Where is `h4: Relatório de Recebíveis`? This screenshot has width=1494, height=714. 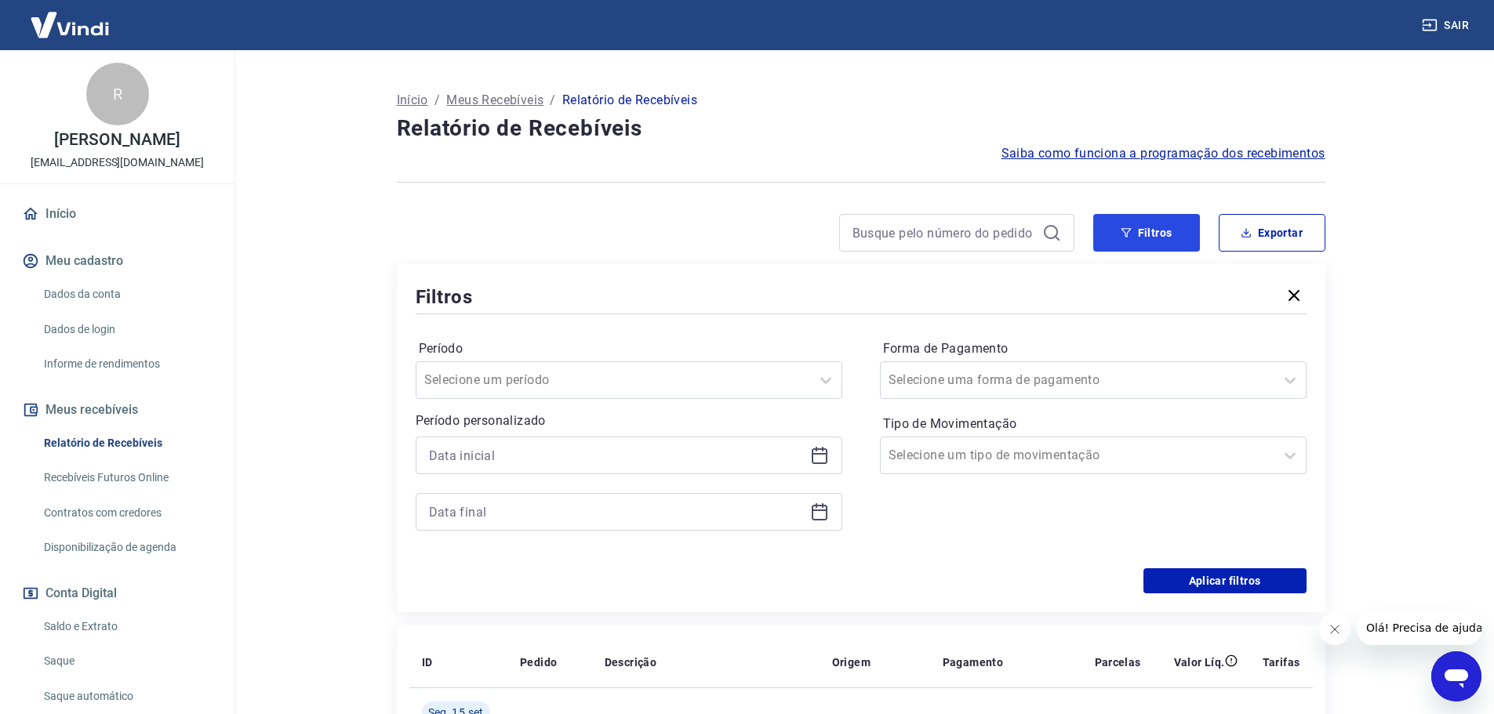
h4: Relatório de Recebíveis is located at coordinates (861, 129).